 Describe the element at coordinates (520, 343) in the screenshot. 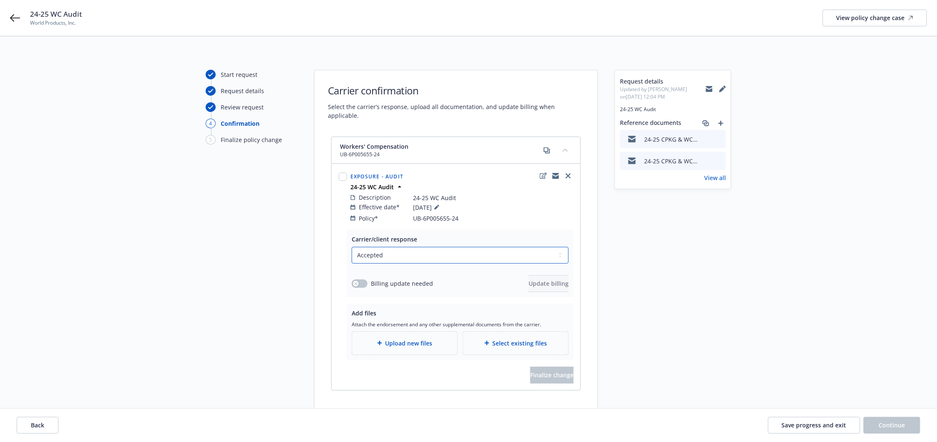

I see `span: Select existing files` at that location.